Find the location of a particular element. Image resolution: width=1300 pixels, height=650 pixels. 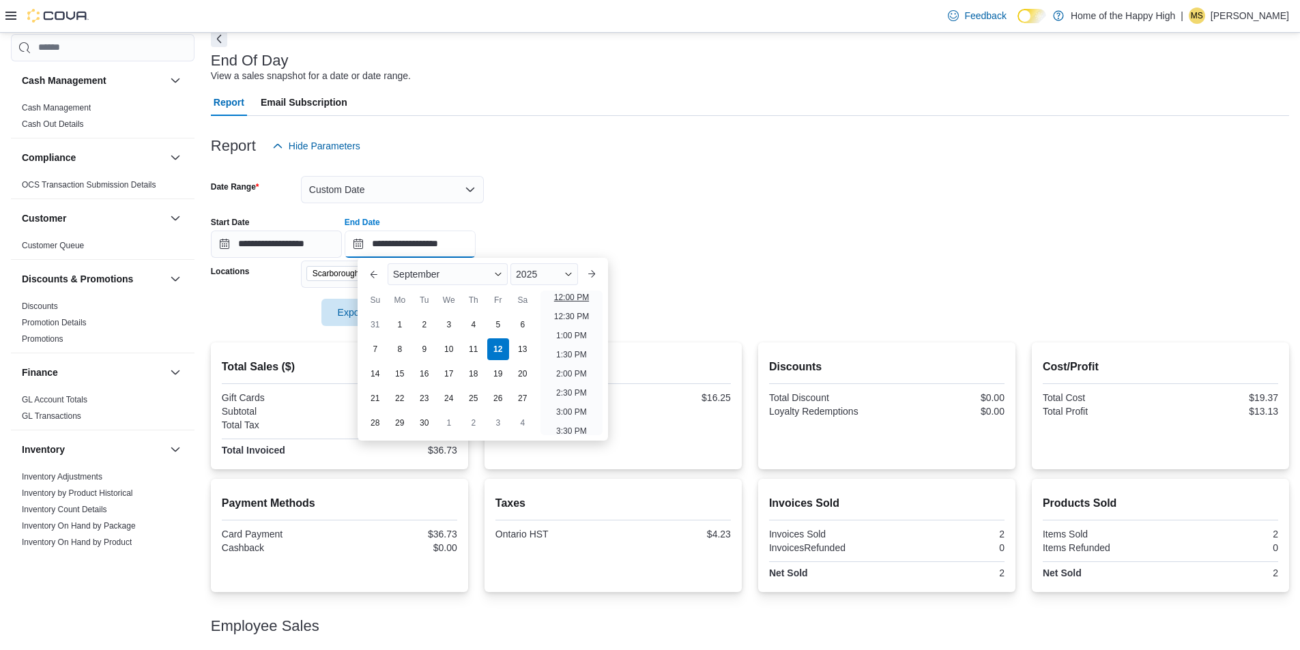

div: day-21 is located at coordinates (375, 398).